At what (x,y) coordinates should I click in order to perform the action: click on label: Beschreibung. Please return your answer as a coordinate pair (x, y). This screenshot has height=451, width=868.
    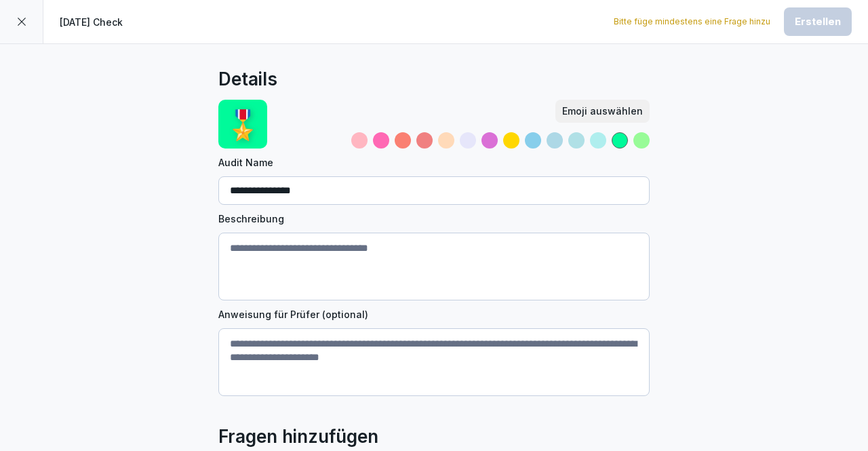
    Looking at the image, I should click on (434, 218).